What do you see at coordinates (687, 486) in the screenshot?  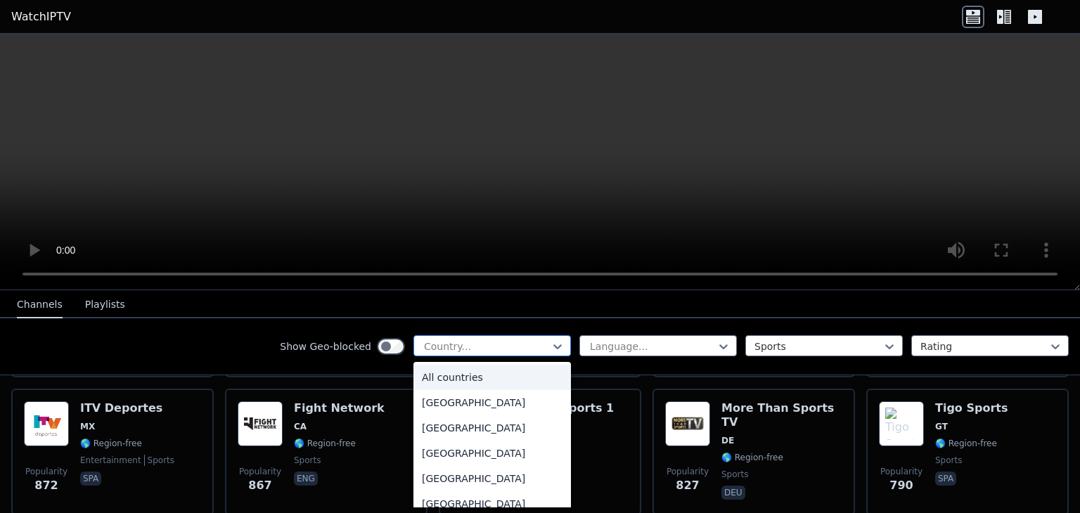 I see `span: 827` at bounding box center [687, 486].